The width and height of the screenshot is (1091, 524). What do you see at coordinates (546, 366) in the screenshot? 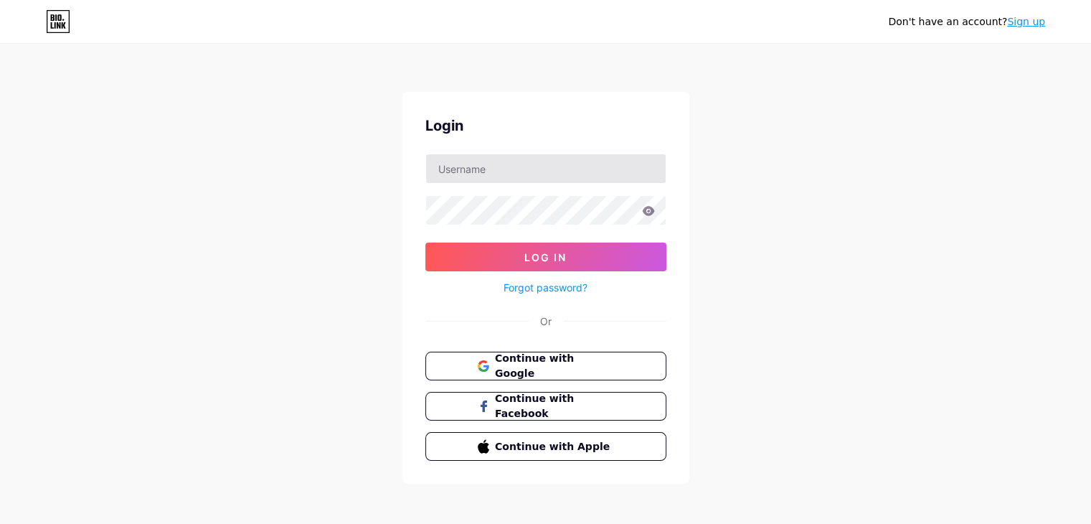
I see `a: Continue with Google` at bounding box center [546, 366].